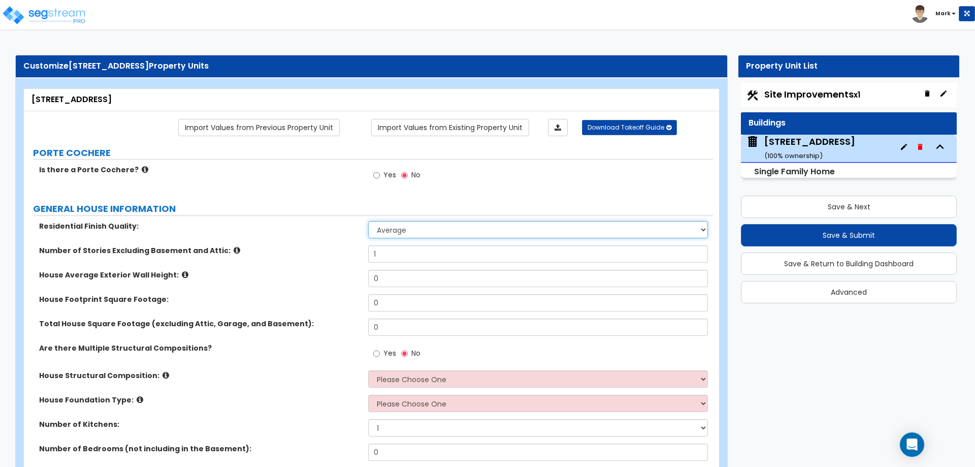 Image resolution: width=975 pixels, height=467 pixels. What do you see at coordinates (626, 127) in the screenshot?
I see `span: Download Takeoff Guide` at bounding box center [626, 127].